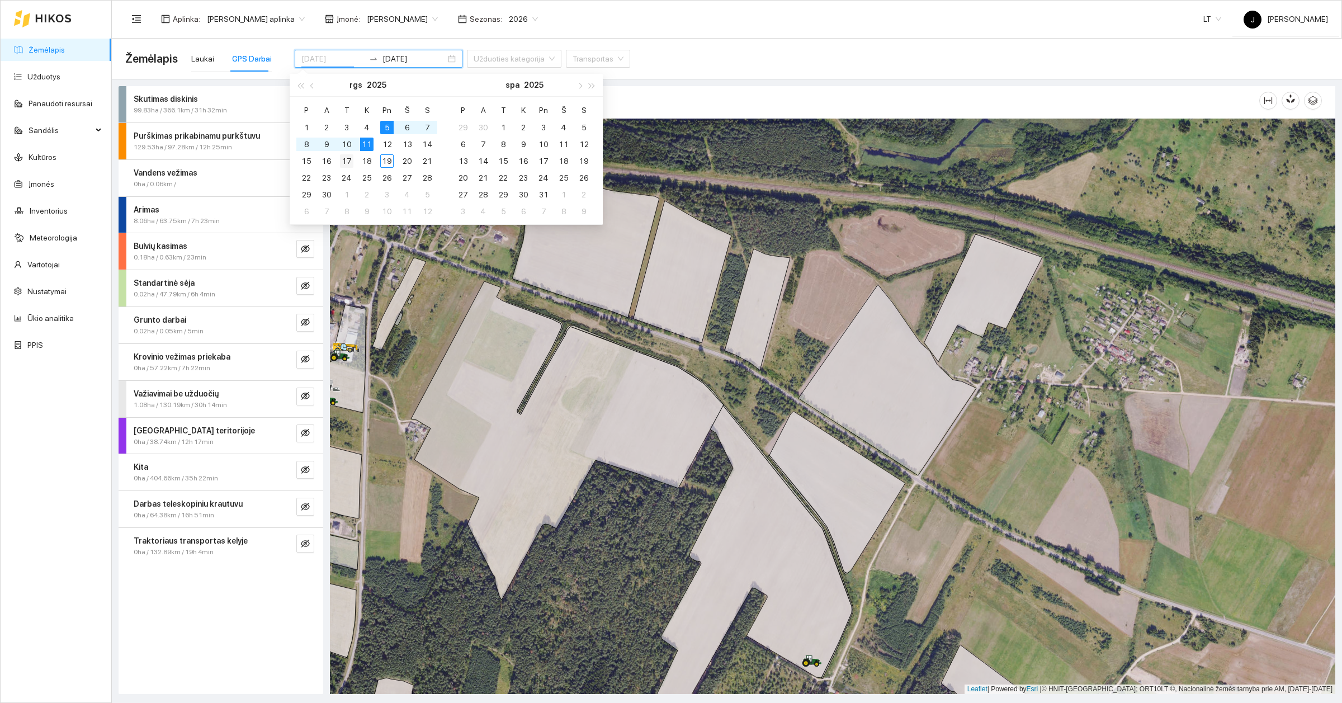  Describe the element at coordinates (387, 161) in the screenshot. I see `td: 2025-09-19` at that location.